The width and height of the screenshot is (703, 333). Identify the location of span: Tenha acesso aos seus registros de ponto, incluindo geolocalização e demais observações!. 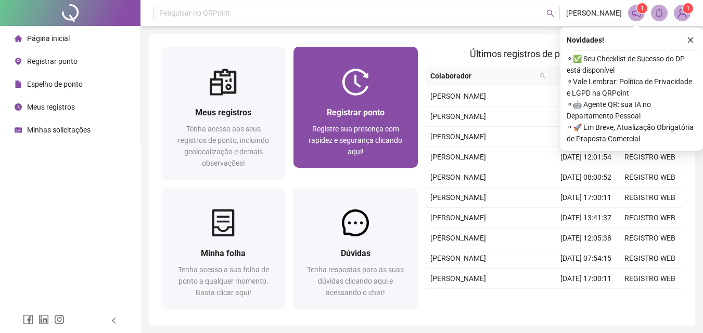
(223, 146).